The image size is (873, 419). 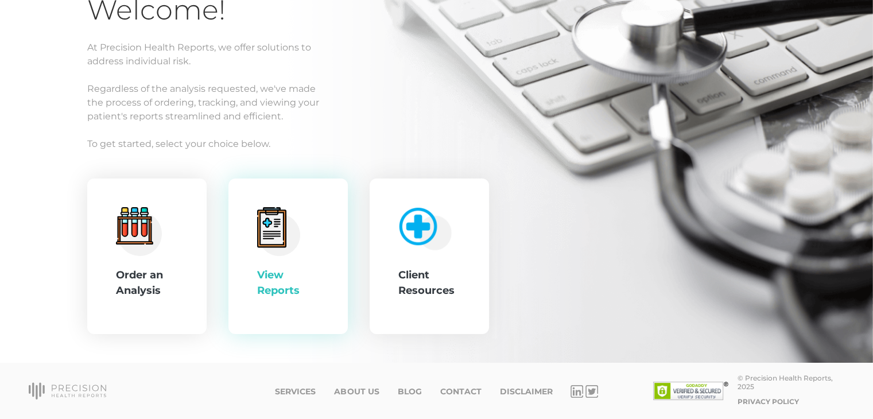 I want to click on a: Services, so click(x=295, y=391).